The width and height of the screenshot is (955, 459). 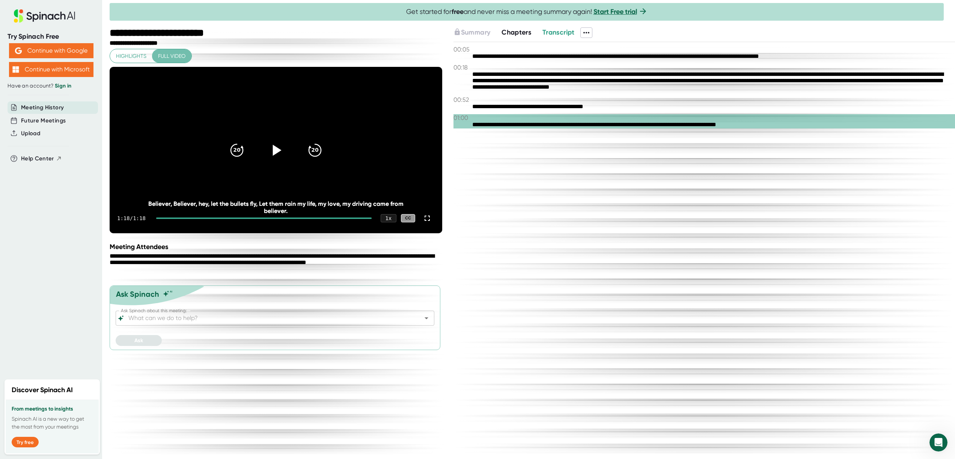 What do you see at coordinates (462, 117) in the screenshot?
I see `span: 01:00` at bounding box center [462, 117].